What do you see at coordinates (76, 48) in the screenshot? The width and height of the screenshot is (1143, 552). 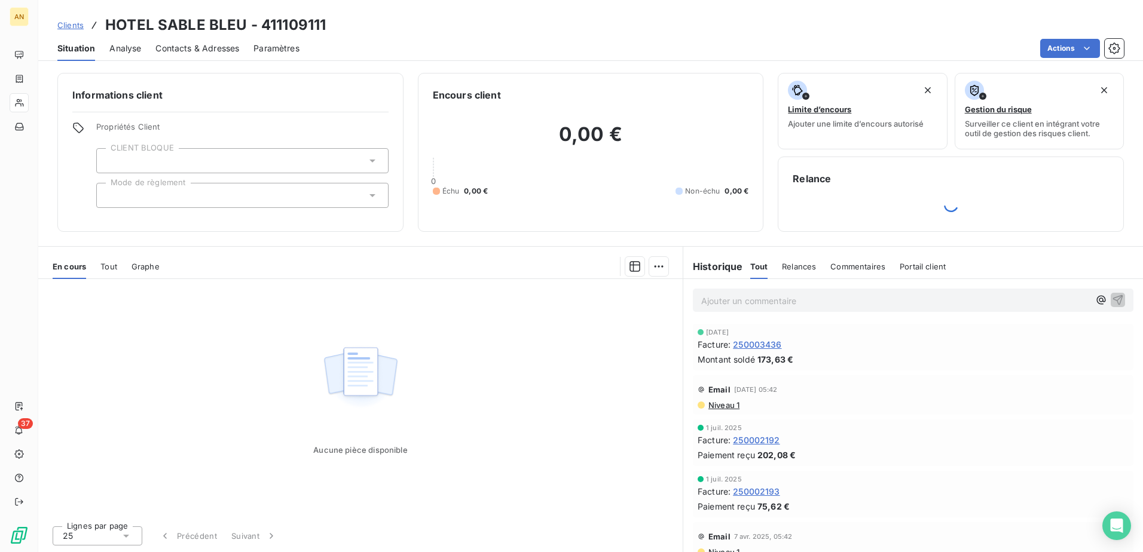 I see `span: Situation` at bounding box center [76, 48].